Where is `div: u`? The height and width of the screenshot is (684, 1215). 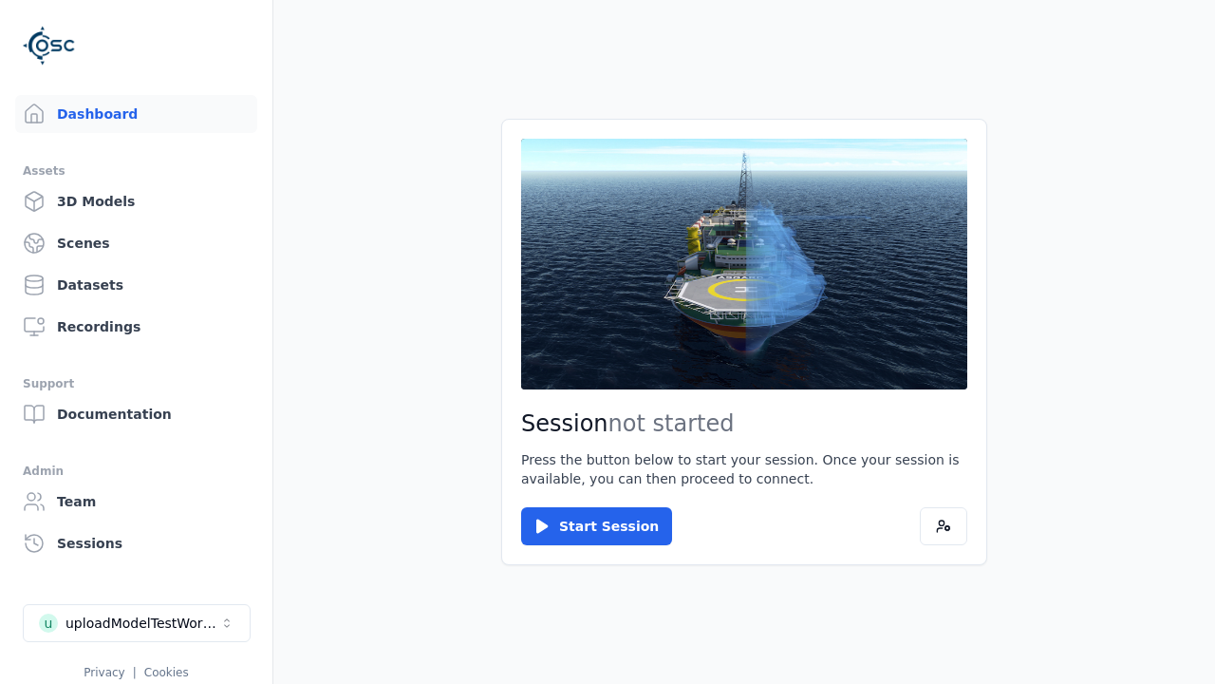 div: u is located at coordinates (48, 623).